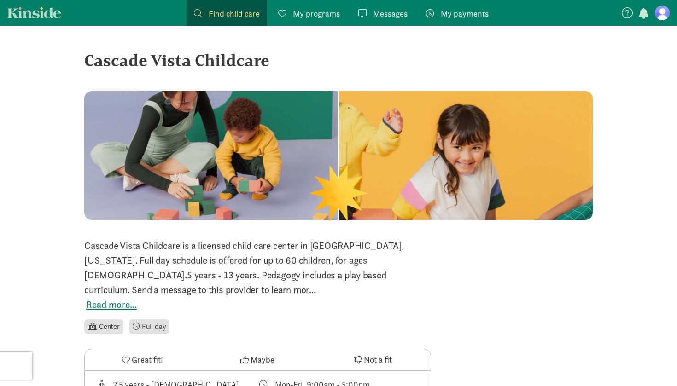 The width and height of the screenshot is (677, 386). Describe the element at coordinates (142, 360) in the screenshot. I see `button: Great fit!` at that location.